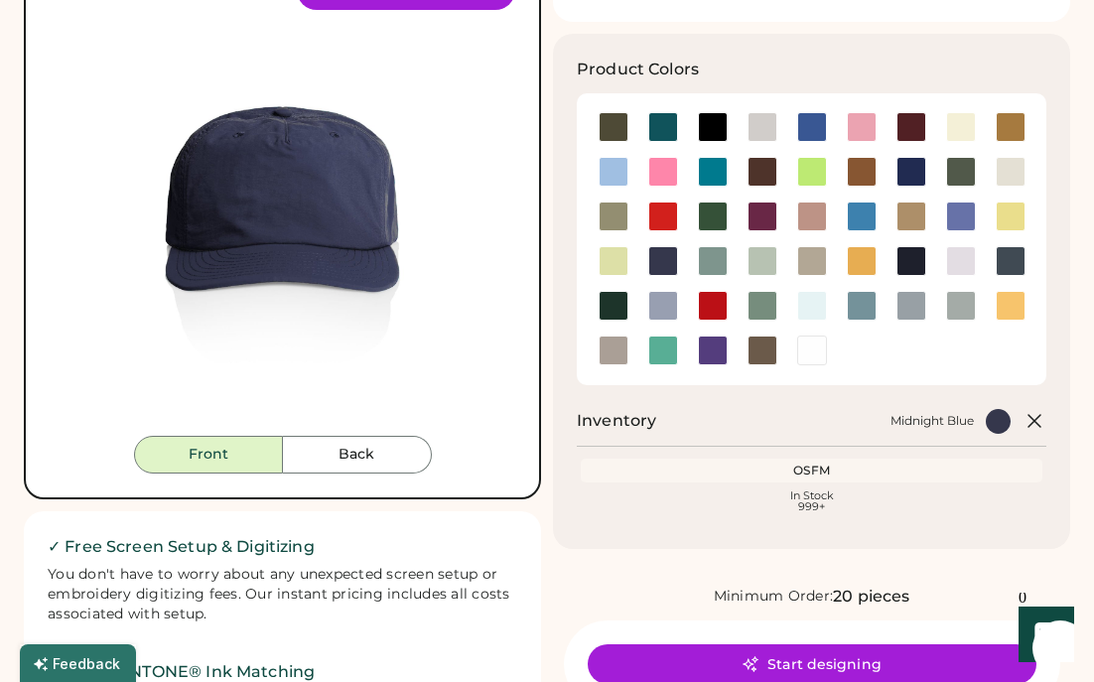 Image resolution: width=1094 pixels, height=682 pixels. Describe the element at coordinates (932, 421) in the screenshot. I see `div: Midnight Blue` at that location.